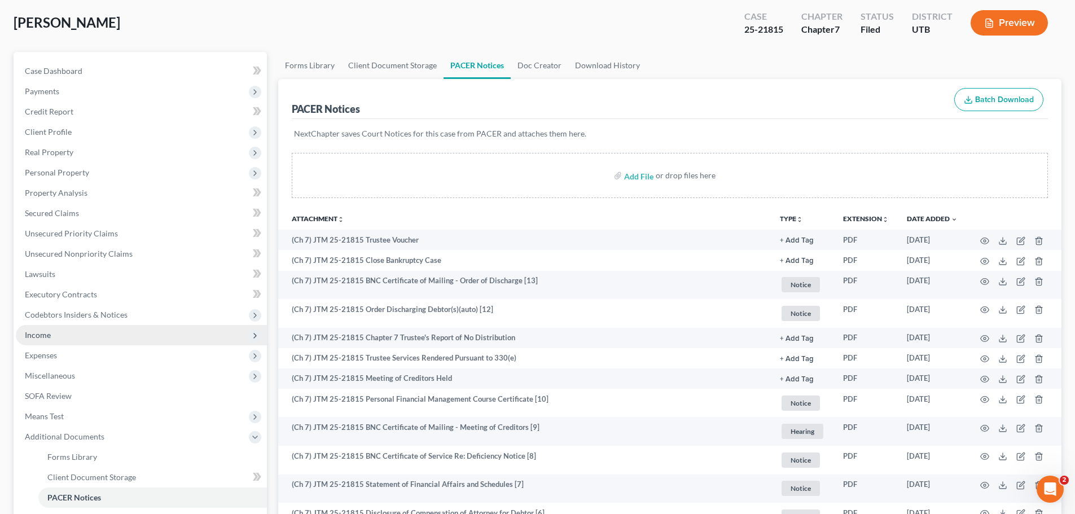 The image size is (1075, 514). Describe the element at coordinates (141, 234) in the screenshot. I see `a: Unsecured Priority Claims` at that location.